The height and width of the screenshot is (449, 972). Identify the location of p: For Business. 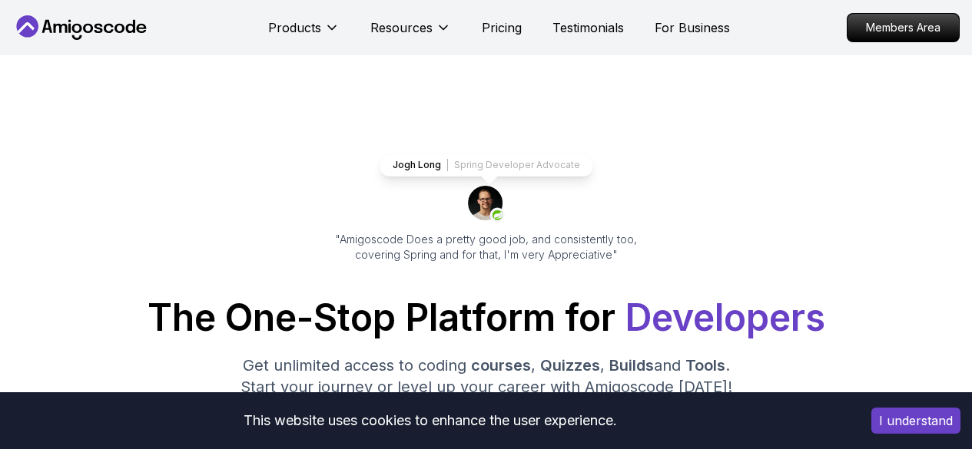
(692, 28).